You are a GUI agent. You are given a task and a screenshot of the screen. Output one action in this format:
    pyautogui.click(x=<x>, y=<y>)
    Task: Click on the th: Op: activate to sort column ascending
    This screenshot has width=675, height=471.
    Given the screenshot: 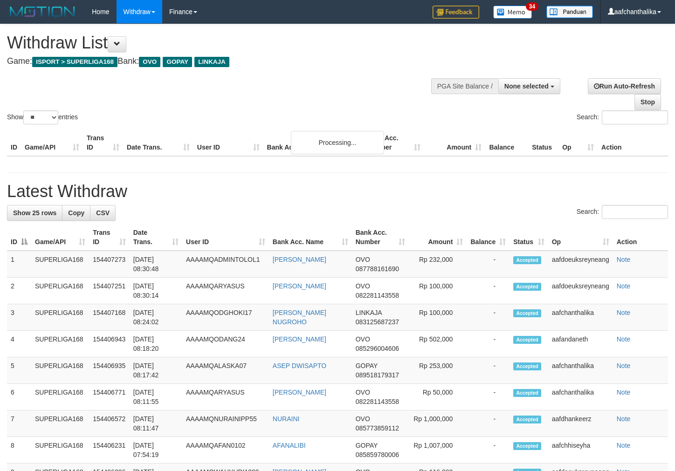 What is the action you would take?
    pyautogui.click(x=580, y=237)
    